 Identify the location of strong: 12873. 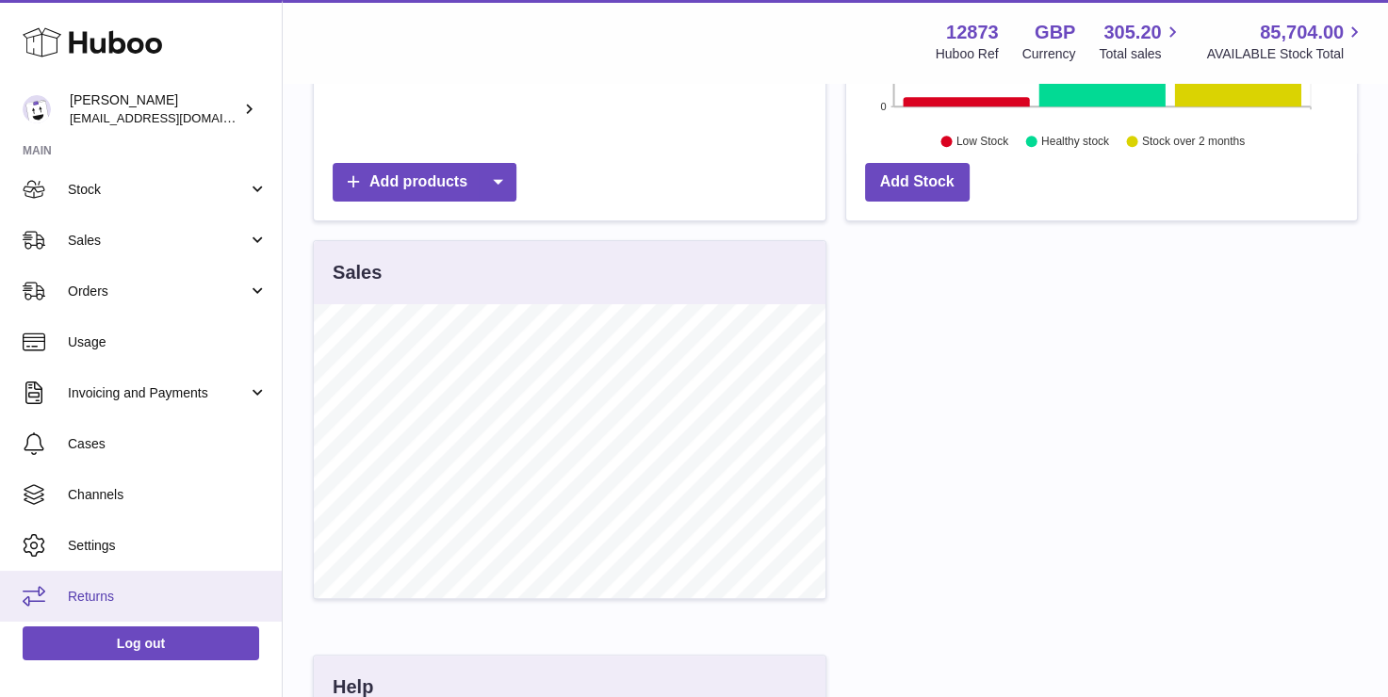
(973, 32).